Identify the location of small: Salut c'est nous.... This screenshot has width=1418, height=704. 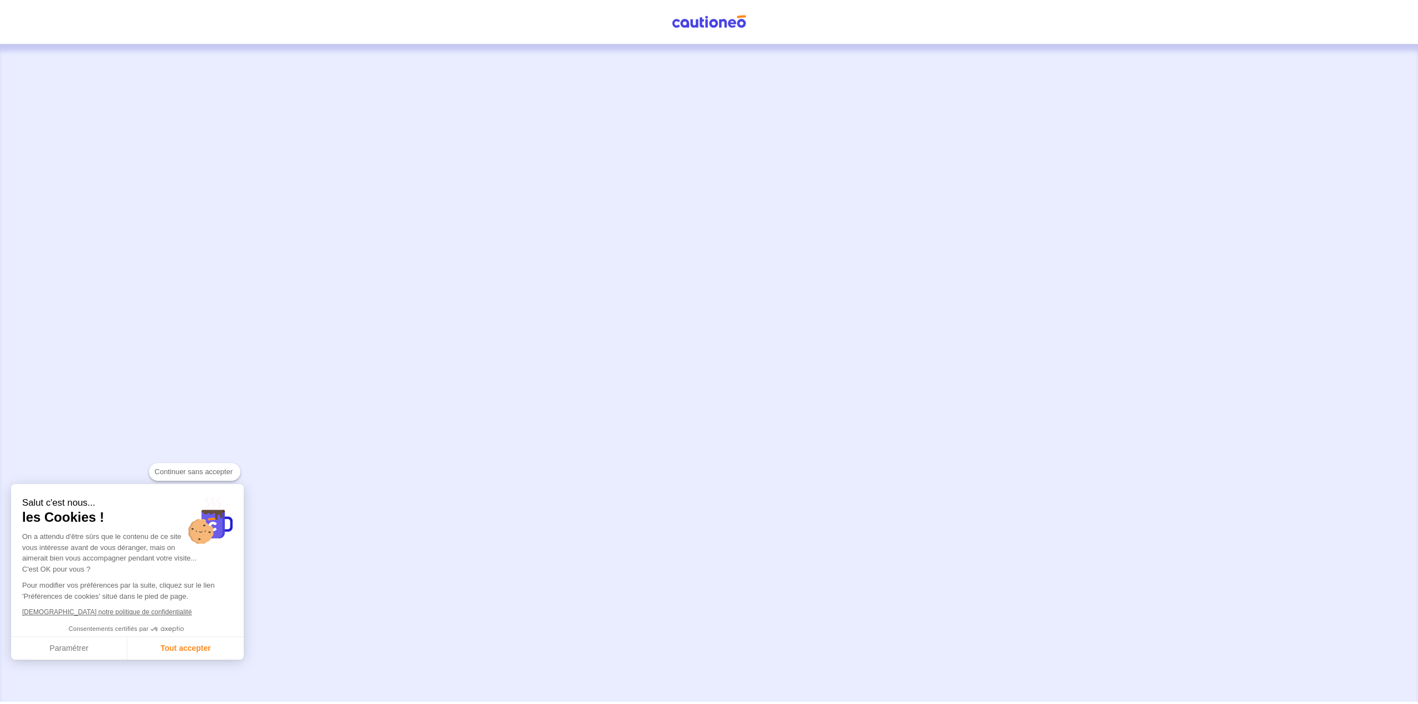
(127, 503).